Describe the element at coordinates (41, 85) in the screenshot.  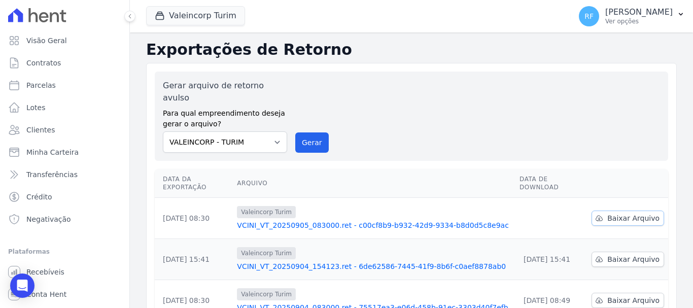
I see `span: Parcelas` at that location.